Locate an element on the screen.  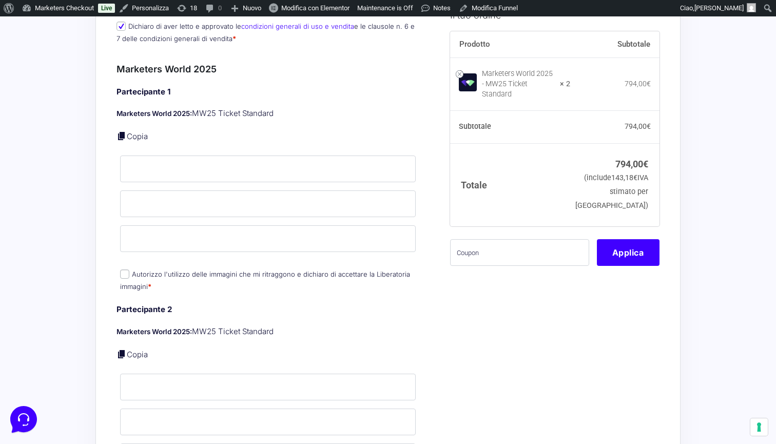
h2: Ciao da Marketers 👋 is located at coordinates (90, 16).